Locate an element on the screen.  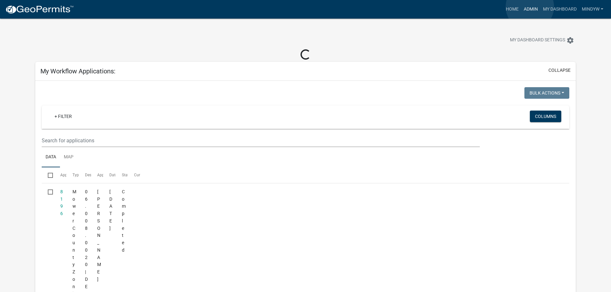
a: Admin is located at coordinates (531, 9).